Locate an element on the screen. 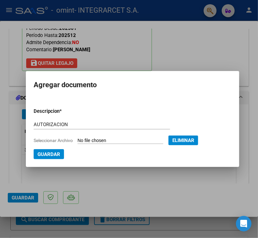  button: Eliminar is located at coordinates (184, 140).